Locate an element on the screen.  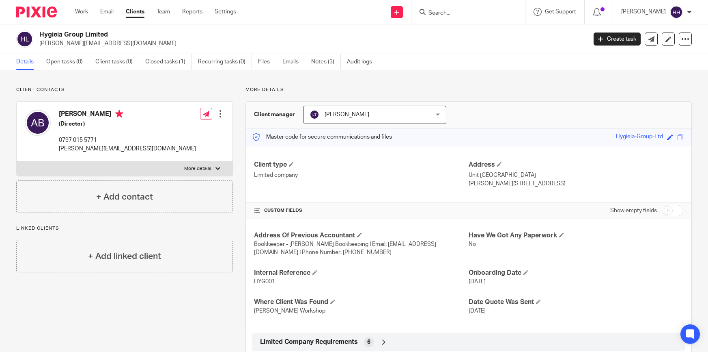
p: Limited company is located at coordinates (361, 175).